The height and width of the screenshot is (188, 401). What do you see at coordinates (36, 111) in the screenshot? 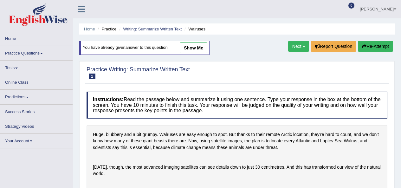
I see `a: Success Stories` at bounding box center [36, 111].